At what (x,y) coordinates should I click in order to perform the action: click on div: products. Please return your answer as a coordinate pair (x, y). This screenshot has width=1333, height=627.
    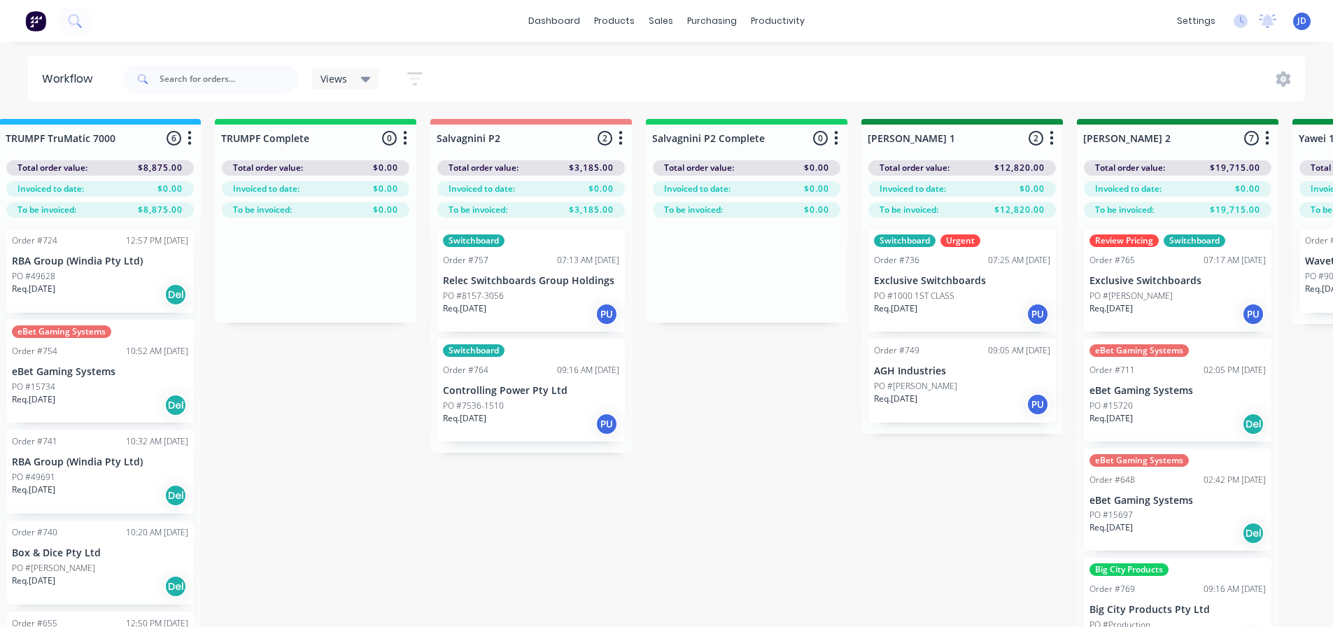
    Looking at the image, I should click on (614, 21).